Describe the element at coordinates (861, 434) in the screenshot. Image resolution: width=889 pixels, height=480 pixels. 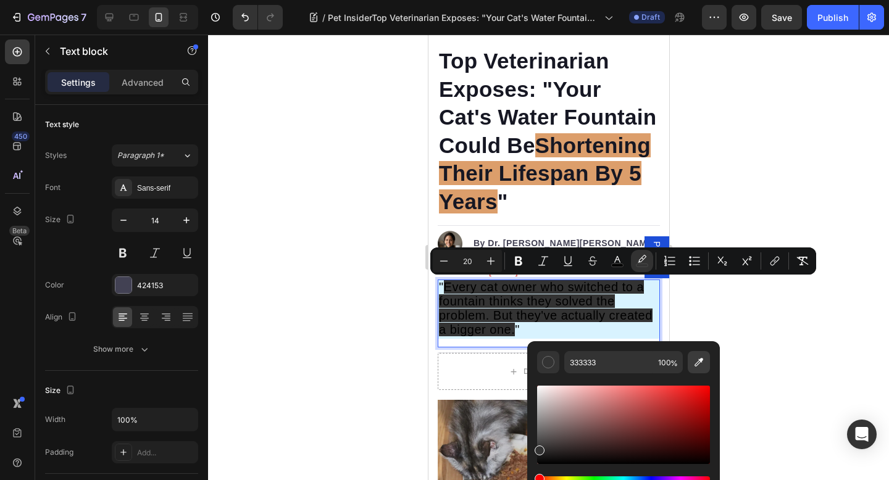
I see `div: Open Intercom Messenger` at that location.